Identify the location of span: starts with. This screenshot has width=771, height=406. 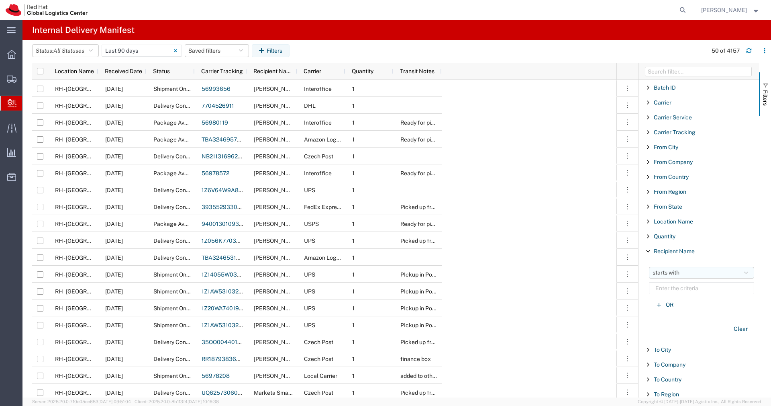
(666, 272).